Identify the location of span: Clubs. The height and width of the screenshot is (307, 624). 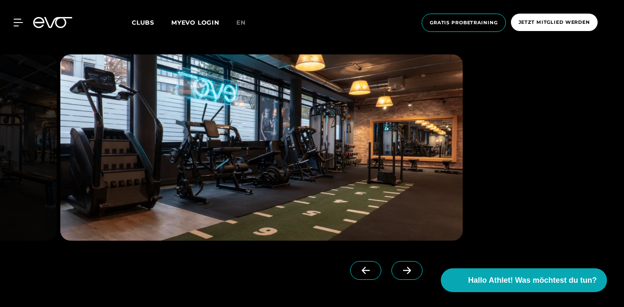
(143, 23).